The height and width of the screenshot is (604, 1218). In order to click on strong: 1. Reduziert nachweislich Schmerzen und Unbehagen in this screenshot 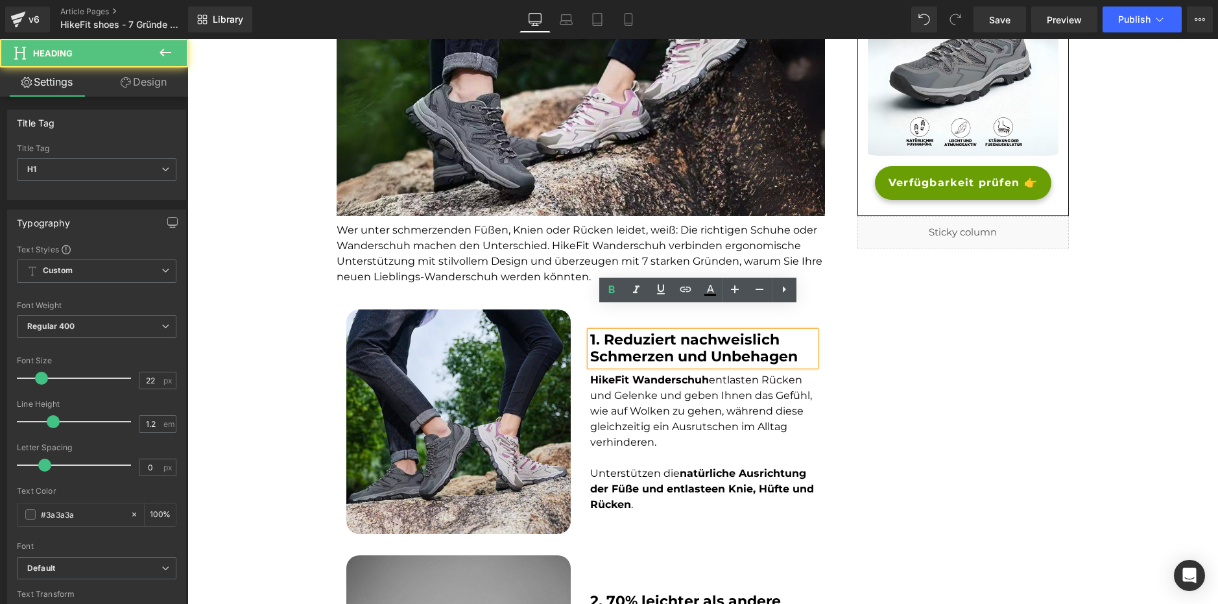, I will do `click(506, 309)`.